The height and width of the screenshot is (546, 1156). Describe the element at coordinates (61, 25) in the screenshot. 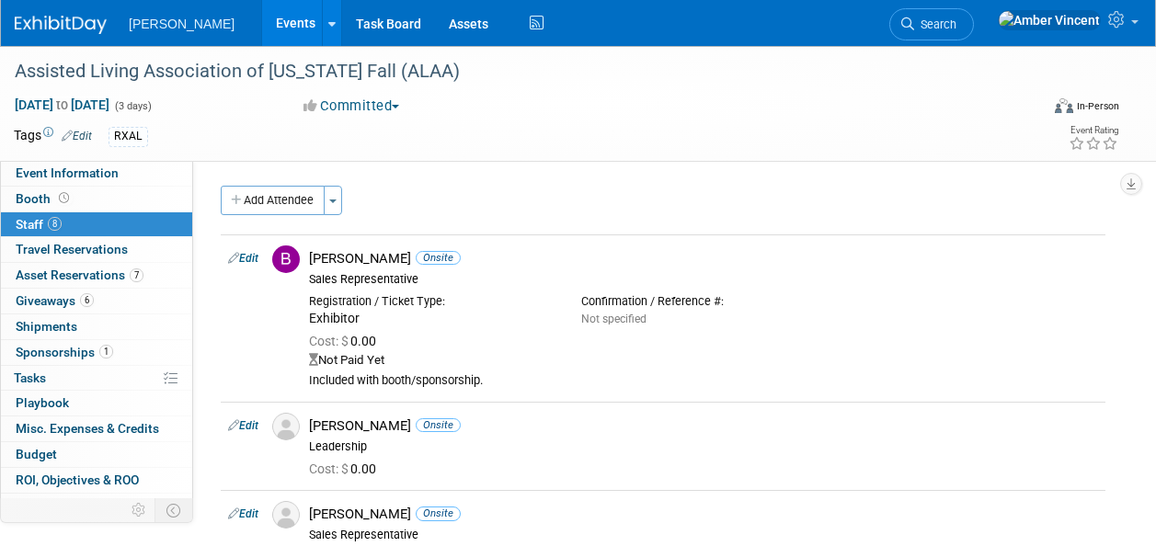

I see `img: ExhibitDay` at that location.